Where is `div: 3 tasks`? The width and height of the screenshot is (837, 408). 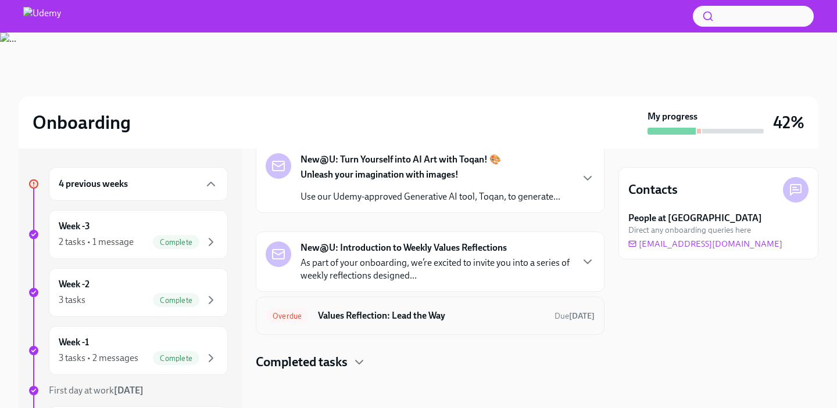 div: 3 tasks is located at coordinates (72, 300).